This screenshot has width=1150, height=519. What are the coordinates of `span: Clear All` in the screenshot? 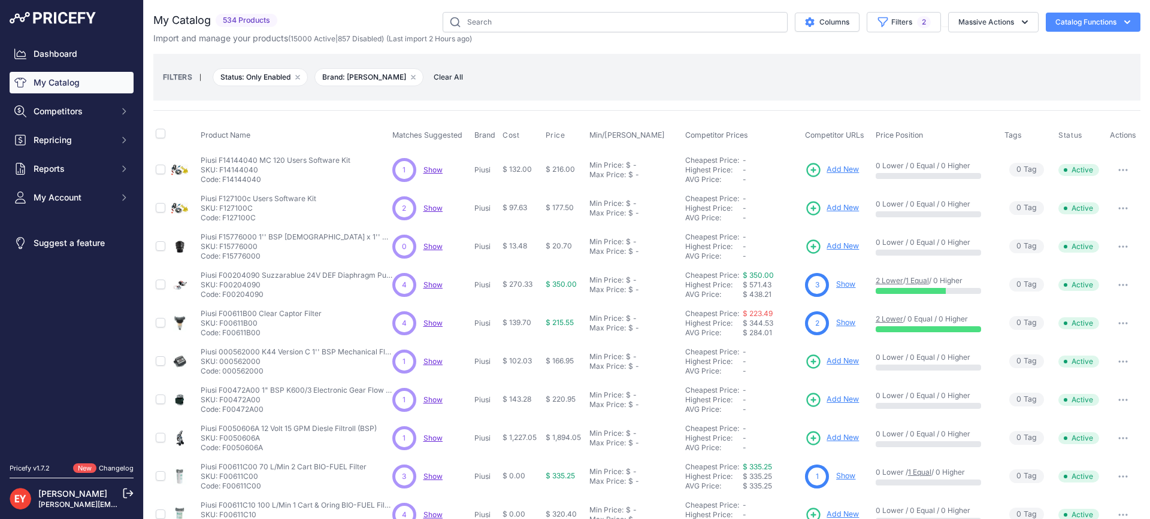 It's located at (448, 77).